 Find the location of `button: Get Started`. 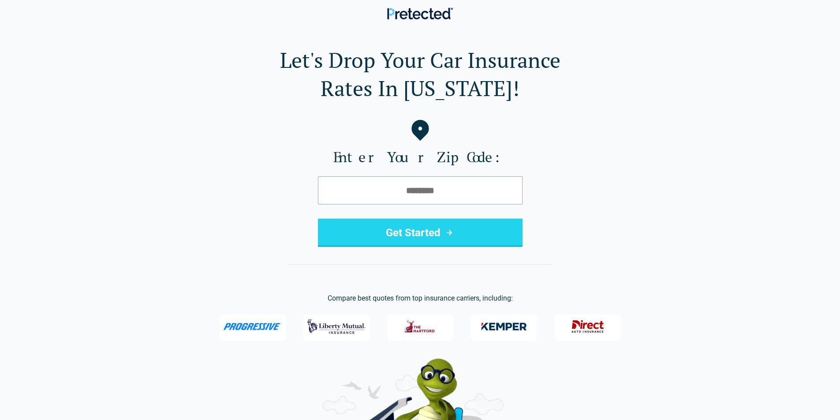

button: Get Started is located at coordinates (420, 233).